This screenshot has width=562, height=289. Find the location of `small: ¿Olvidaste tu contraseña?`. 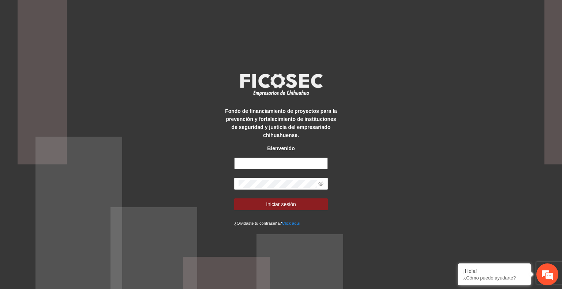

small: ¿Olvidaste tu contraseña? is located at coordinates (267, 223).